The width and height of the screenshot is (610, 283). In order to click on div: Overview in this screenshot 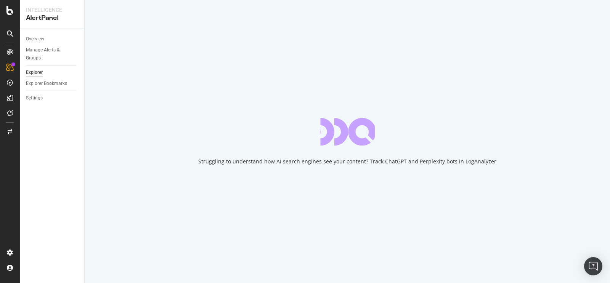, I will do `click(35, 39)`.